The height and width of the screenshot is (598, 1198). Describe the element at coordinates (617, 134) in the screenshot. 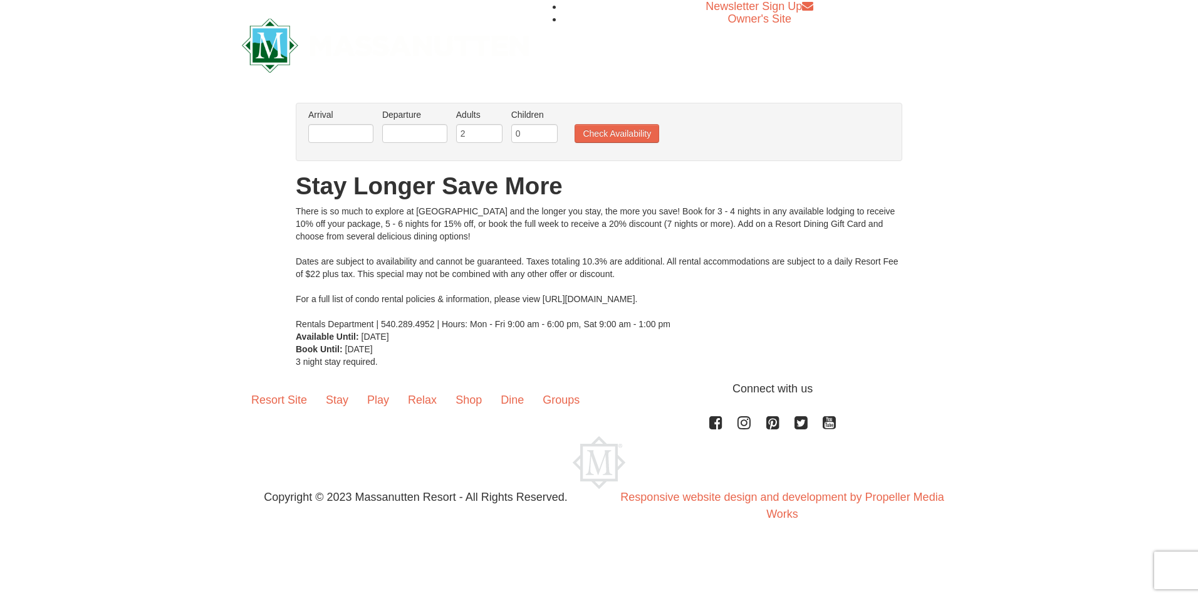

I see `button: Check Availability` at that location.